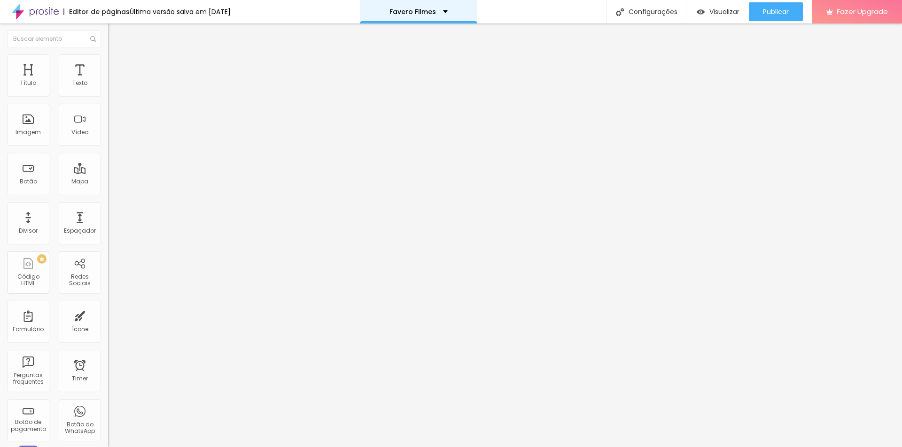 The image size is (902, 447). I want to click on p: Favero Filmes, so click(412, 12).